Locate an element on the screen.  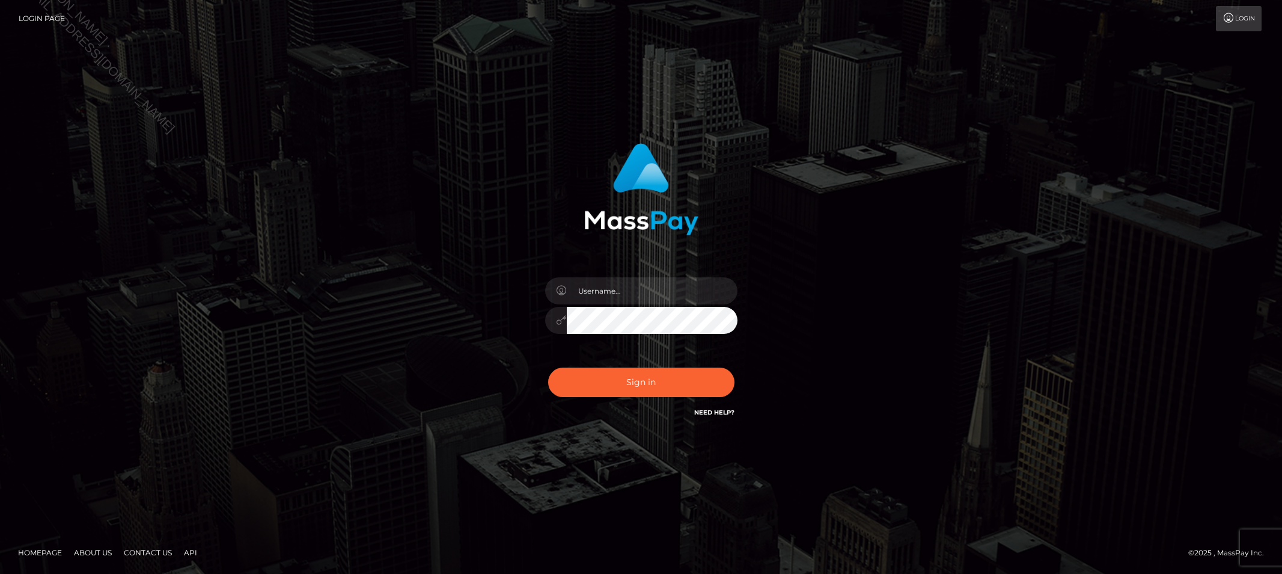
a: About Us is located at coordinates (93, 552).